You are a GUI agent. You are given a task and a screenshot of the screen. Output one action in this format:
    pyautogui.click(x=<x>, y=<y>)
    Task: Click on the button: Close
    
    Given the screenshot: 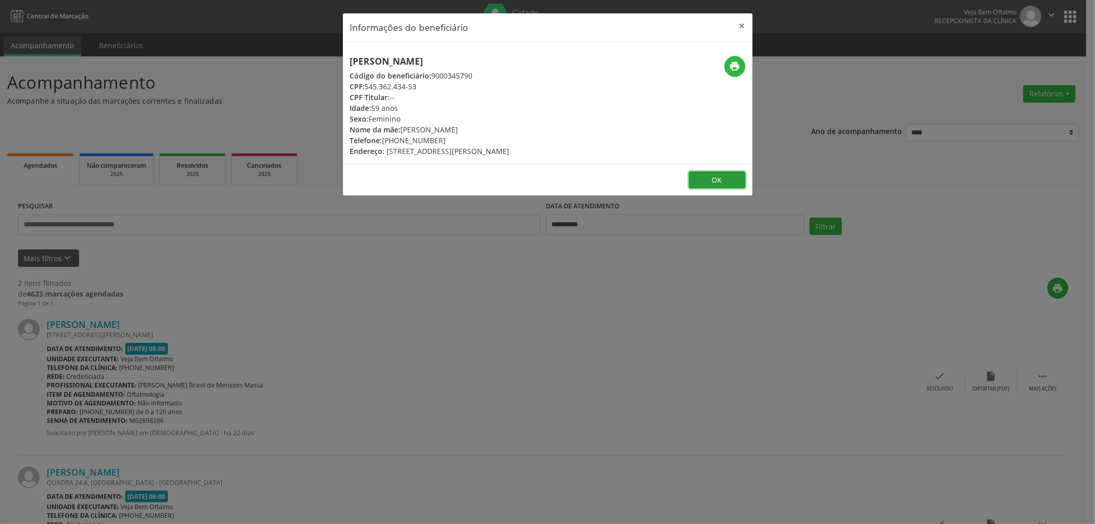 What is the action you would take?
    pyautogui.click(x=742, y=26)
    